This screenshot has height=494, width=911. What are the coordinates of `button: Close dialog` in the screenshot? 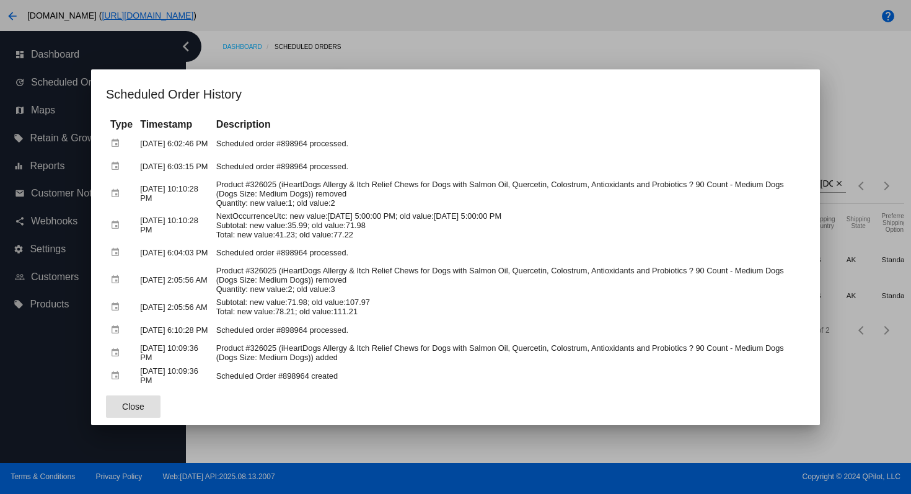 It's located at (133, 406).